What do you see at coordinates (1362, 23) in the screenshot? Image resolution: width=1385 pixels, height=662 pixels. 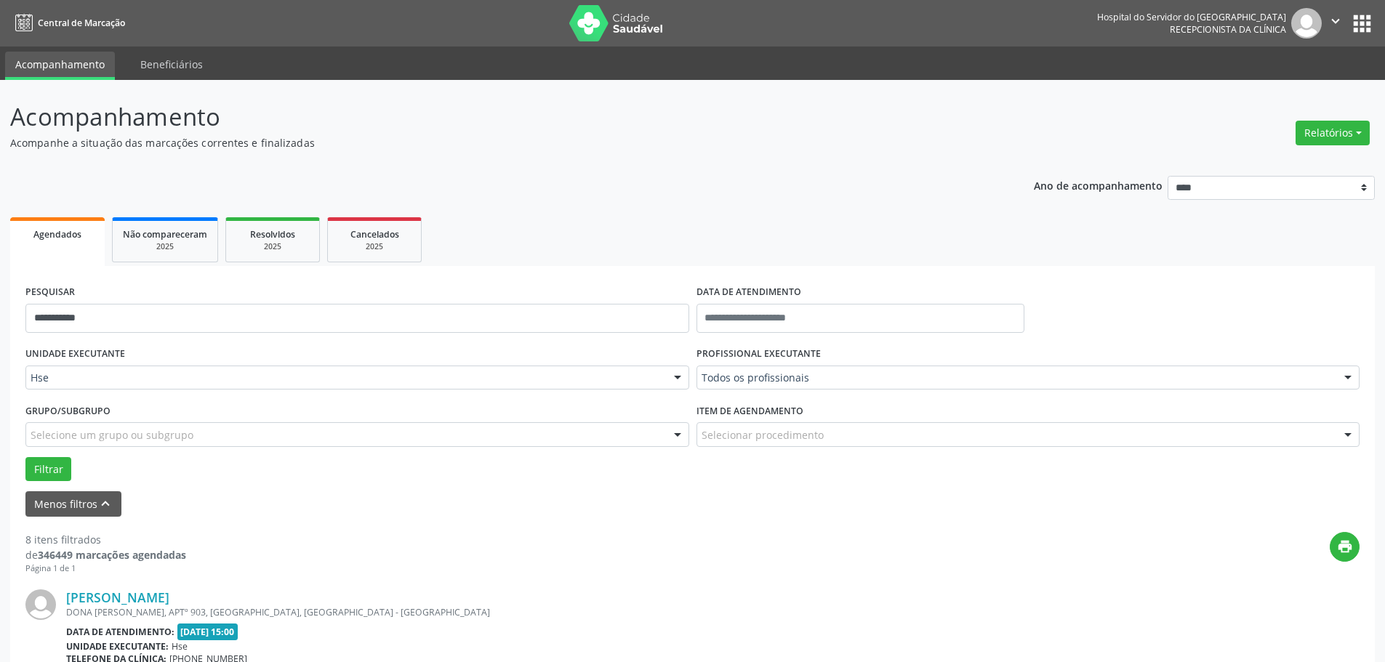 I see `button: apps` at bounding box center [1362, 23].